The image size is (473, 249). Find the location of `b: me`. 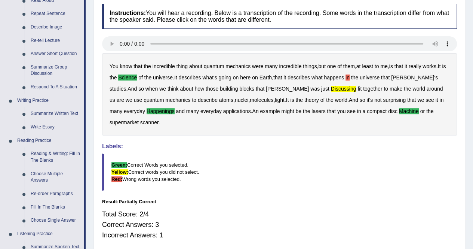

b: me is located at coordinates (384, 66).